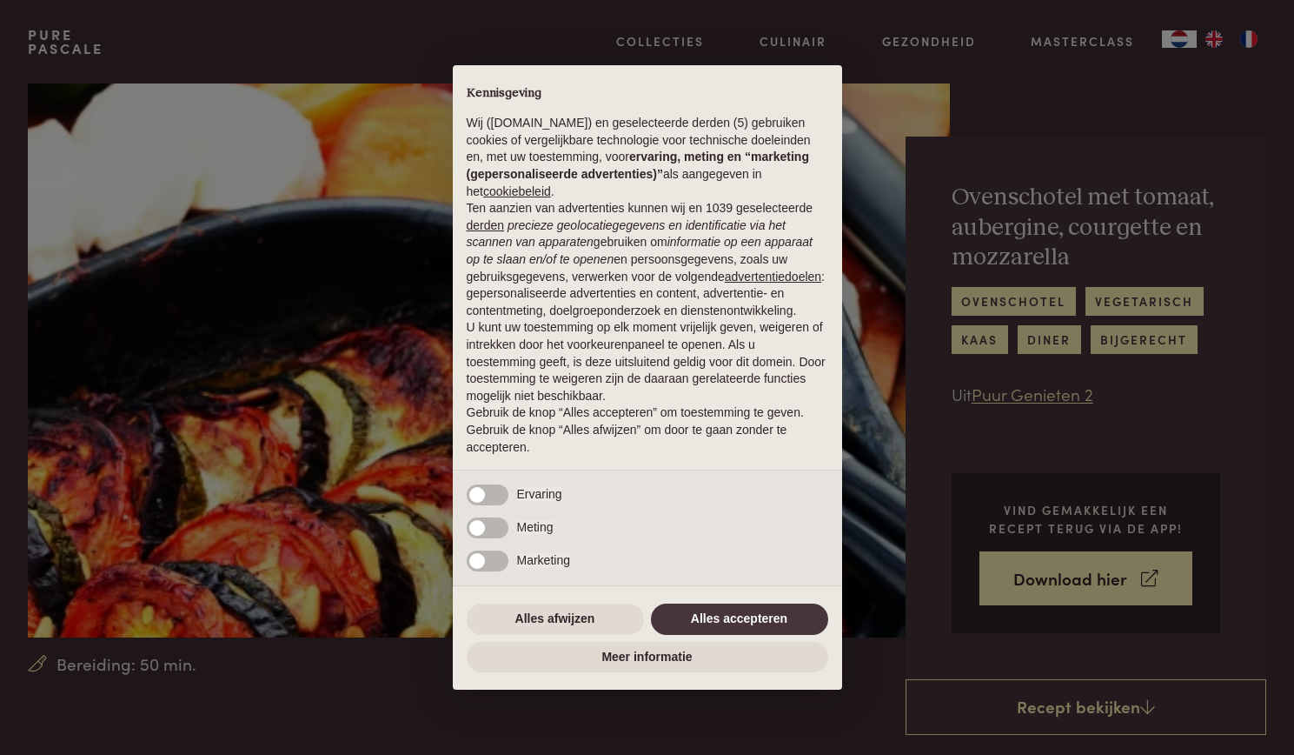  Describe the element at coordinates (543, 560) in the screenshot. I see `span: Marketing` at that location.